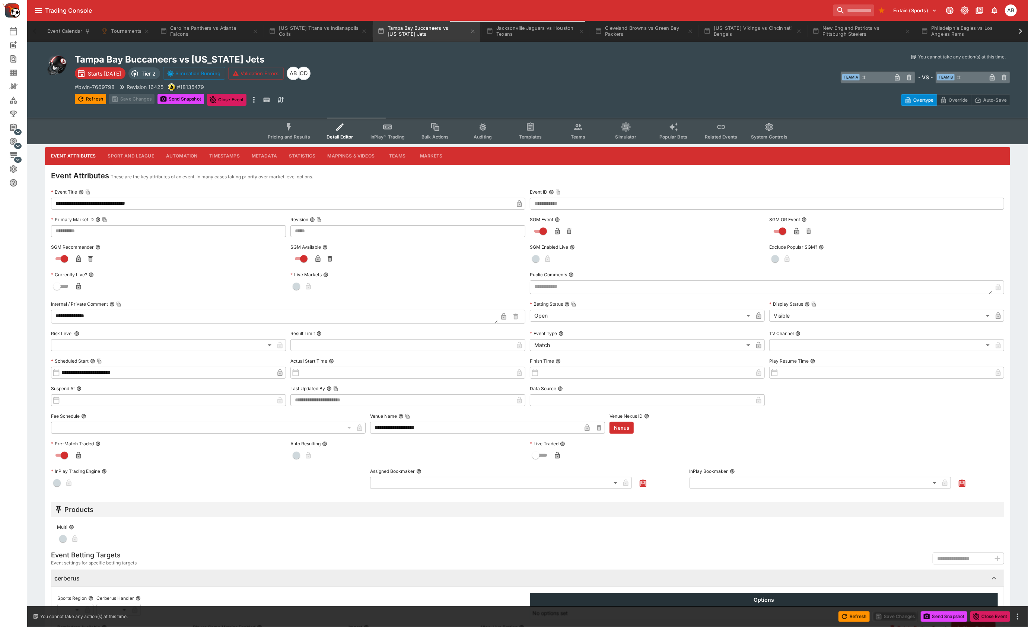 The height and width of the screenshot is (627, 1028). I want to click on button: Multi, so click(71, 527).